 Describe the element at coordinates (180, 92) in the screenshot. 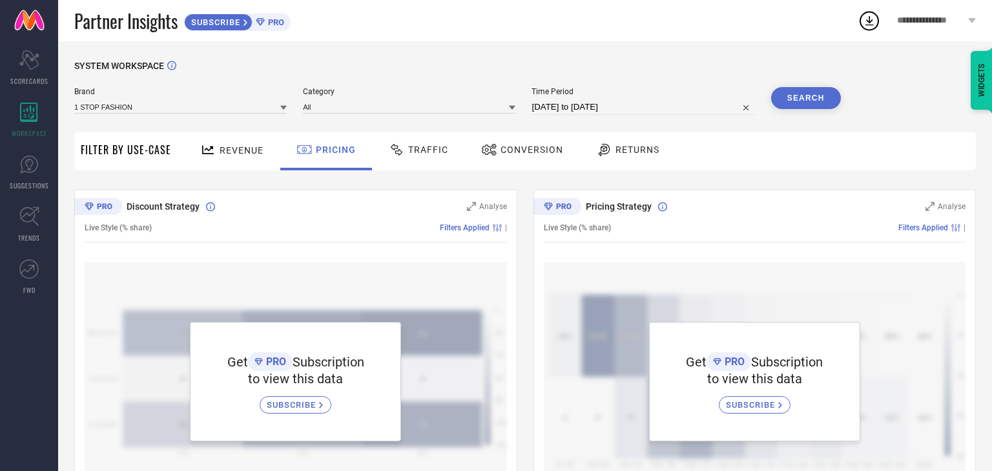

I see `span: Brand` at that location.